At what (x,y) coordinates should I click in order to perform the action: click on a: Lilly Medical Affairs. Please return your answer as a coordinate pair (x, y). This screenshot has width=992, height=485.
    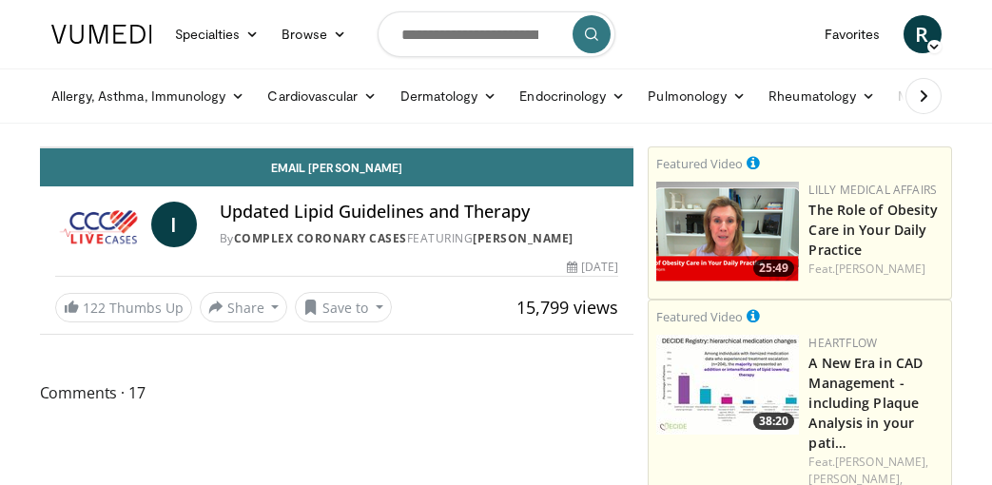
    Looking at the image, I should click on (872, 189).